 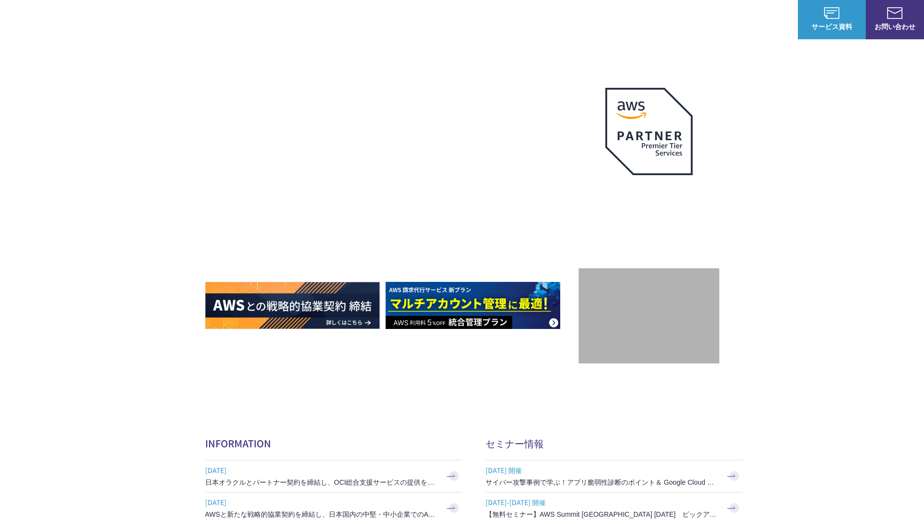 What do you see at coordinates (723, 19) in the screenshot?
I see `p: ナレッジ` at bounding box center [723, 19].